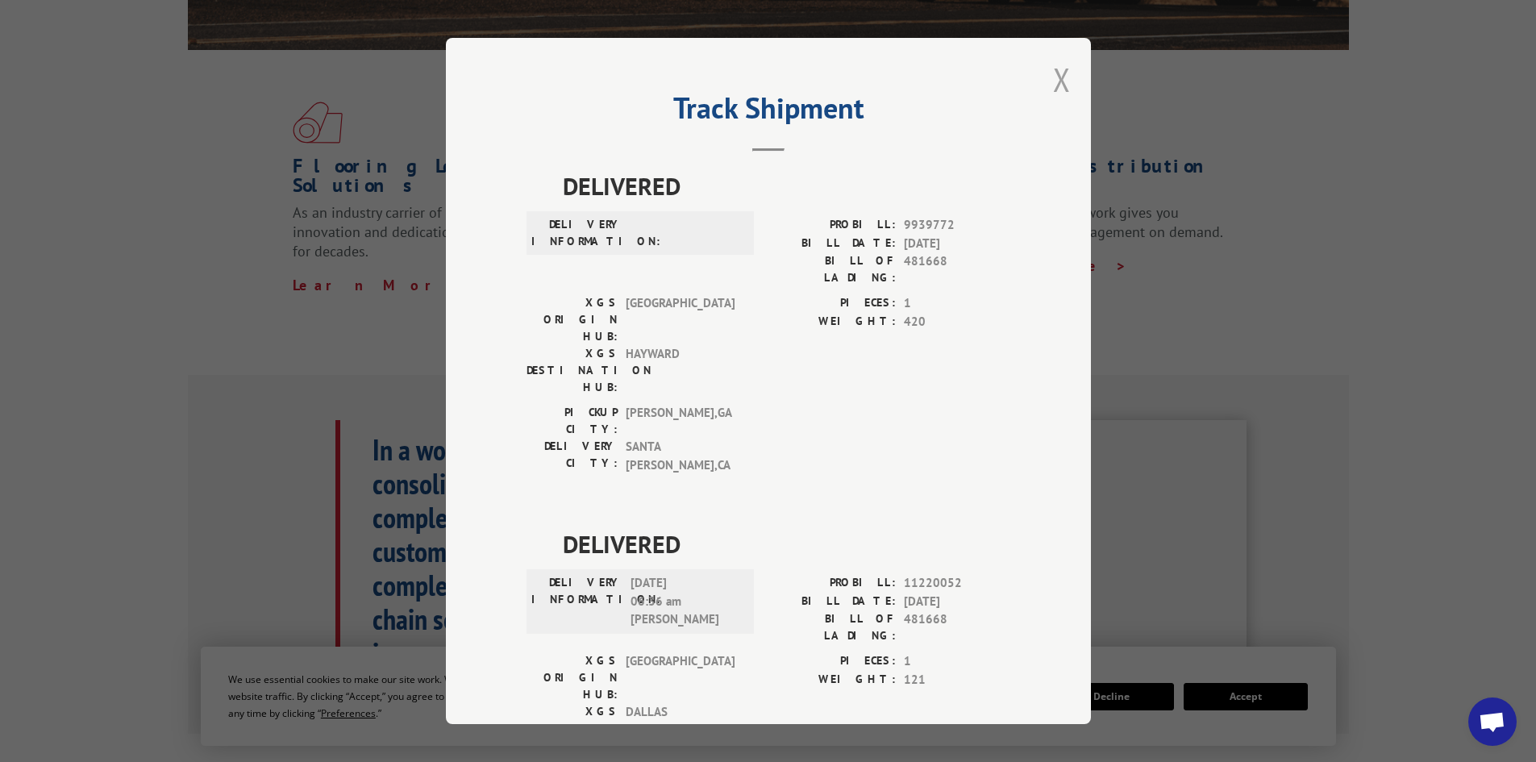 This screenshot has width=1536, height=762. I want to click on span: HAYWARD, so click(680, 370).